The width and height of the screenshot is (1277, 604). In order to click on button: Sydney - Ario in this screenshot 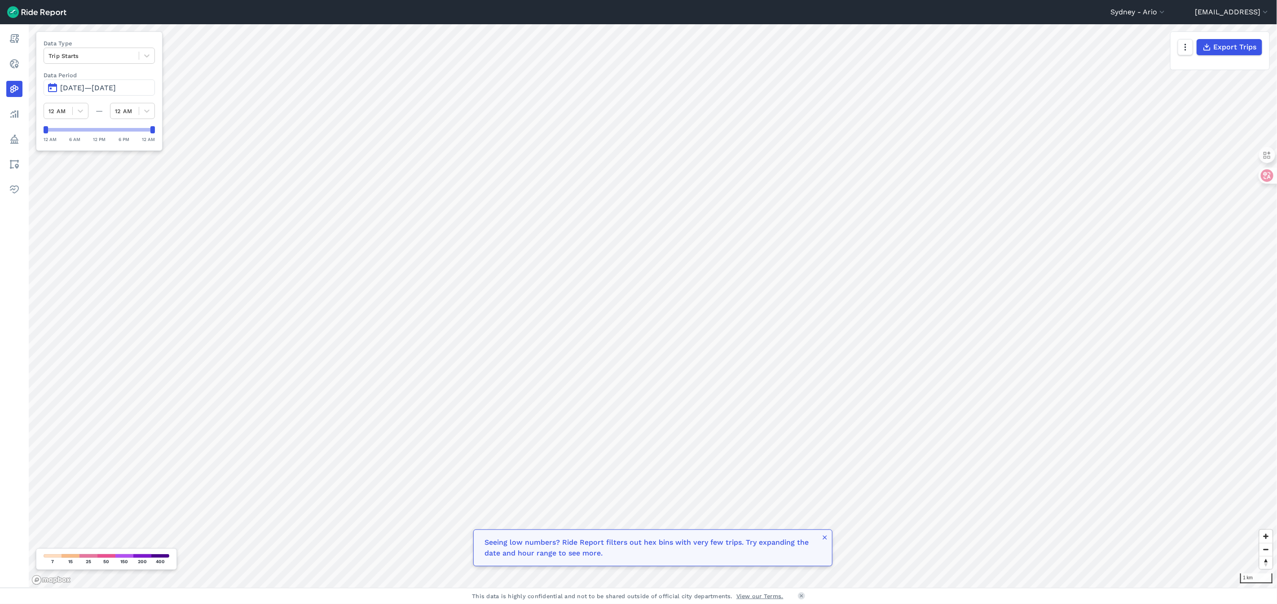, I will do `click(1139, 12)`.